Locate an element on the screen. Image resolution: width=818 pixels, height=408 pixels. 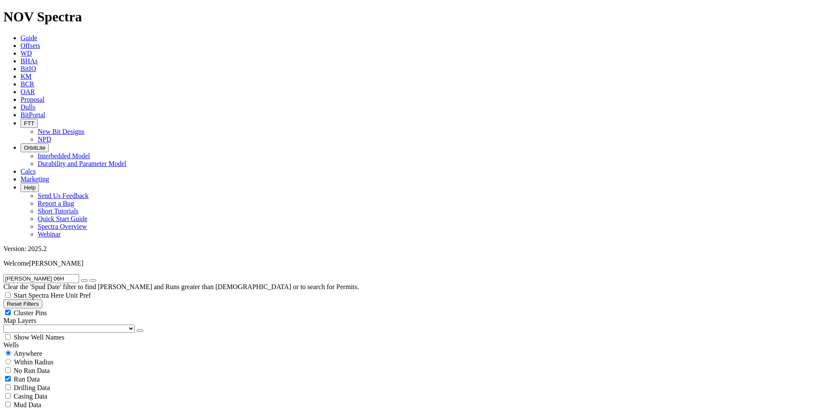
span: Dulls is located at coordinates (28, 107).